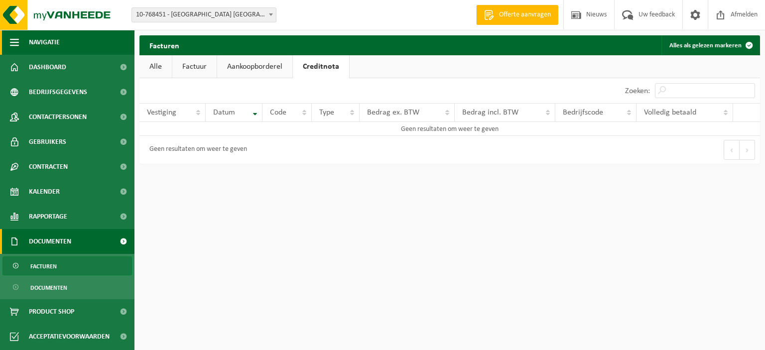 This screenshot has width=765, height=350. I want to click on span: Acceptatievoorwaarden, so click(69, 337).